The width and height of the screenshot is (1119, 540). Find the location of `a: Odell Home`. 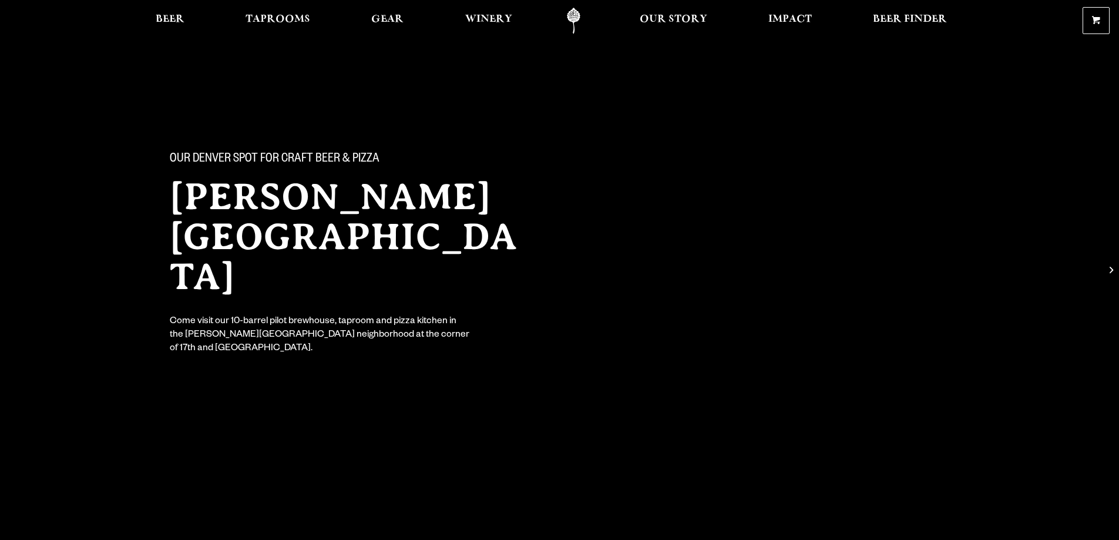

a: Odell Home is located at coordinates (573, 21).